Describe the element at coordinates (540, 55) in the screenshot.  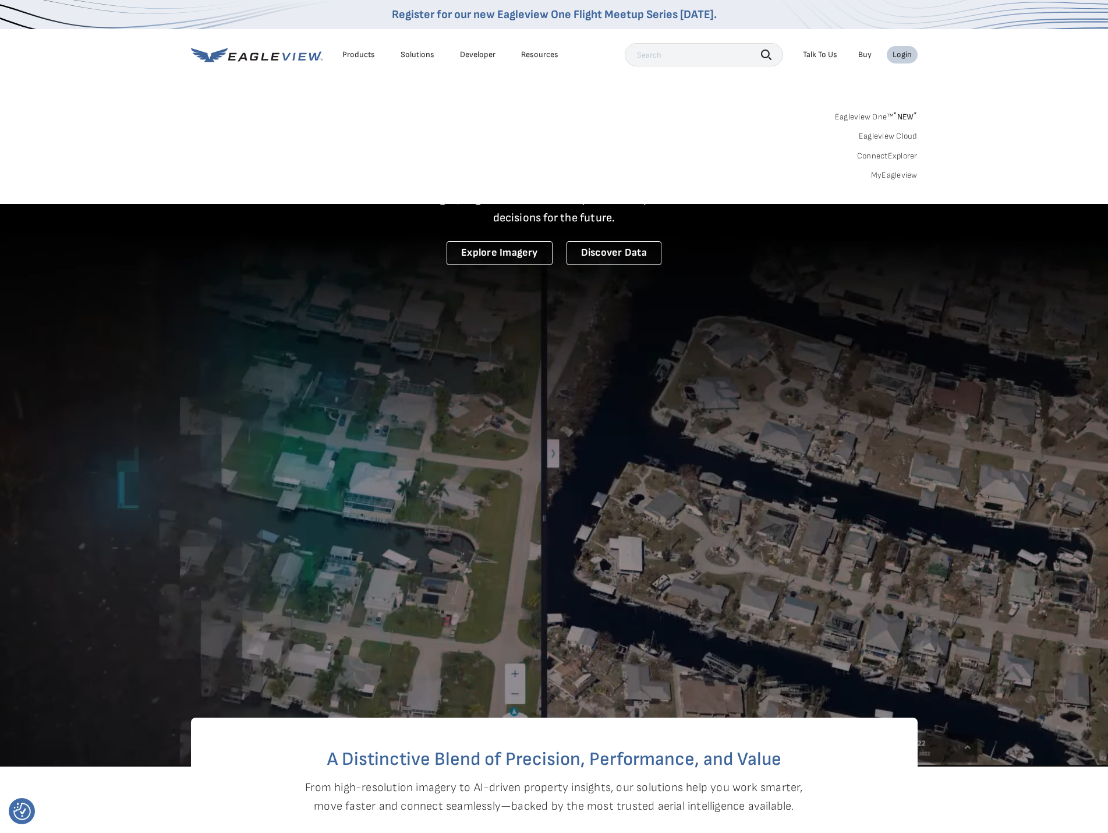
I see `div: Resources` at that location.